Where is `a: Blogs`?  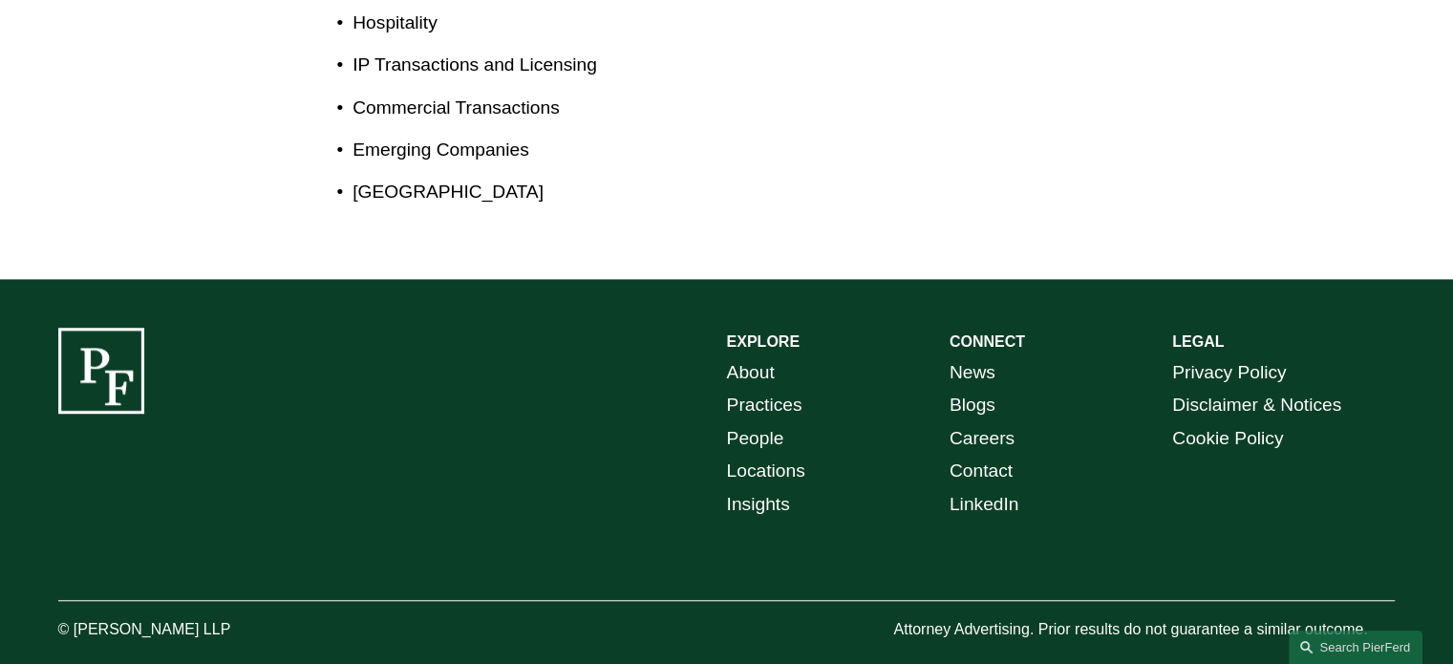
a: Blogs is located at coordinates (972, 405).